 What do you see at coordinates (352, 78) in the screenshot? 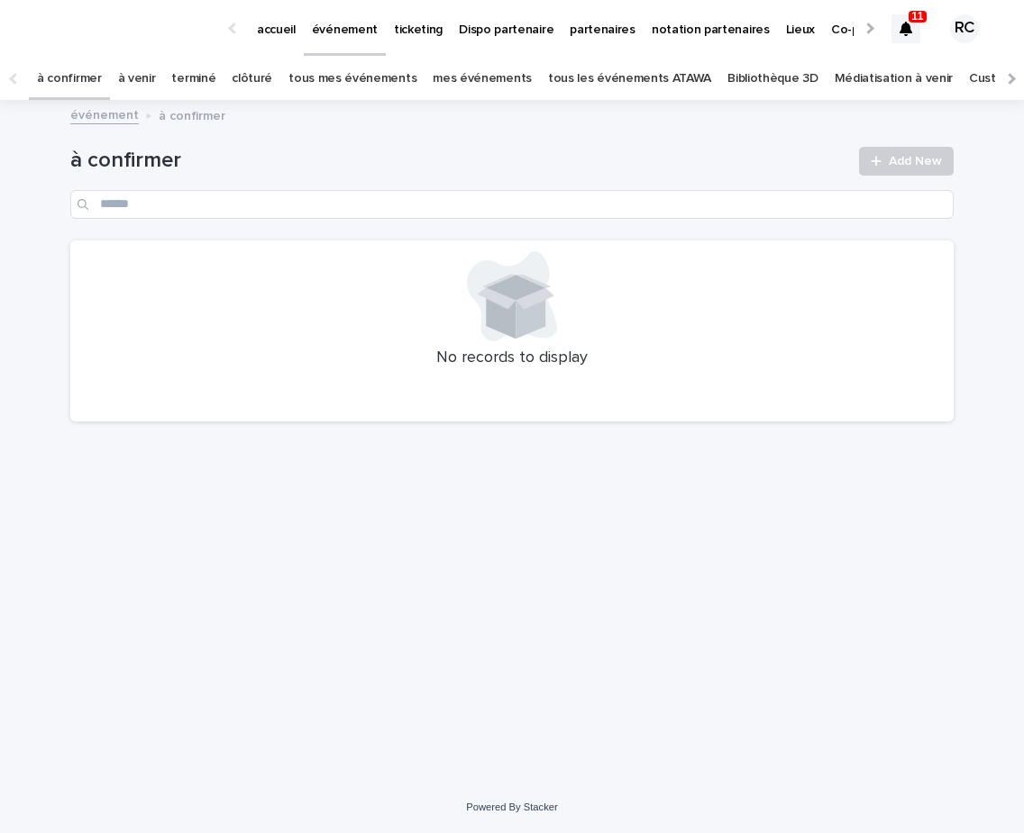
I see `a: tous mes événements` at bounding box center [352, 78].